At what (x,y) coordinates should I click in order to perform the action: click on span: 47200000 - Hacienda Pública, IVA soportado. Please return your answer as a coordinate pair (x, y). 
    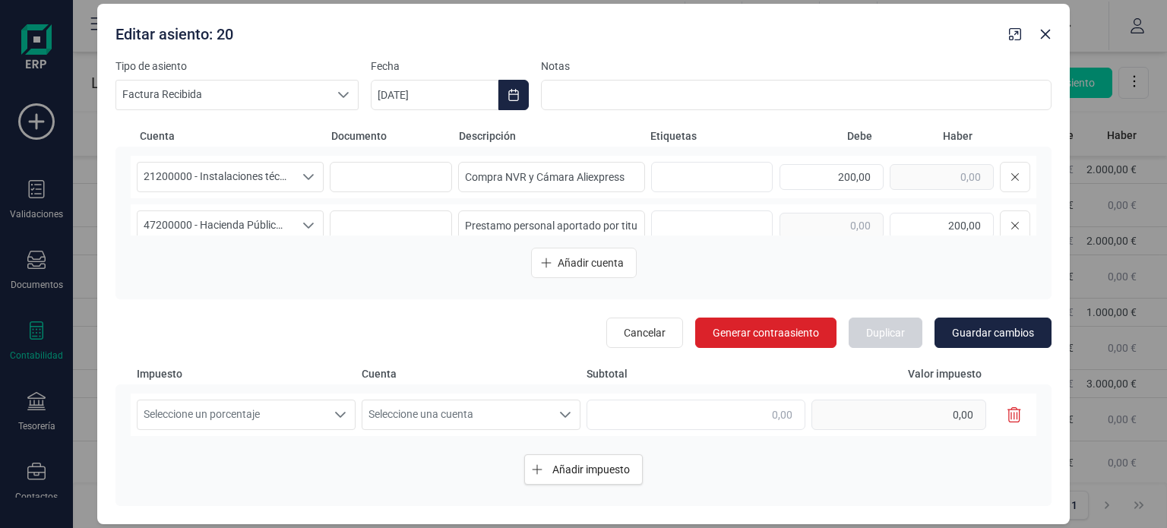
    Looking at the image, I should click on (216, 226).